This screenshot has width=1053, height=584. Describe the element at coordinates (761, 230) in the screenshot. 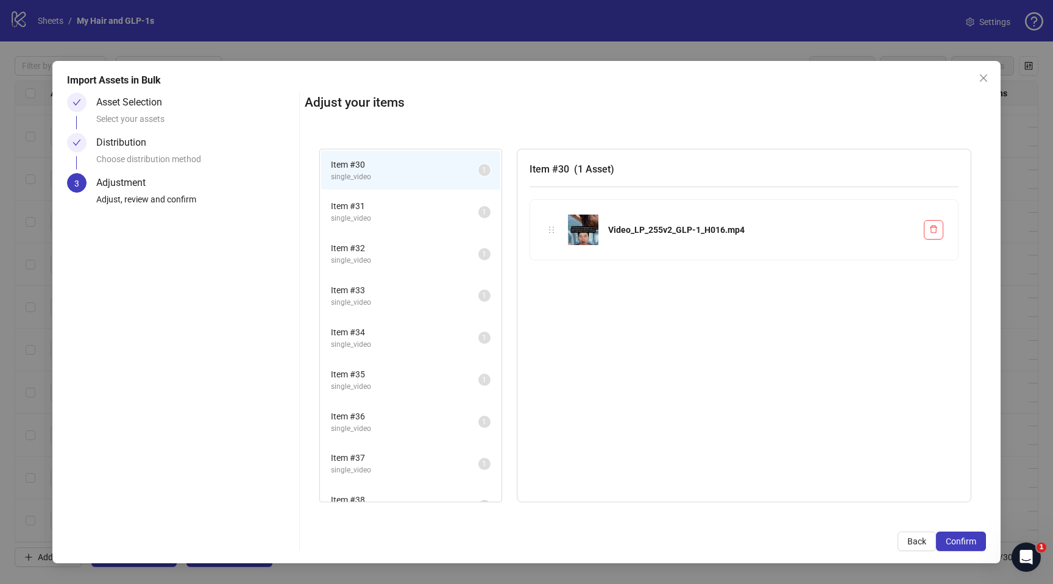

I see `div: Video_LP_255v2_GLP-1_H016.mp4` at that location.